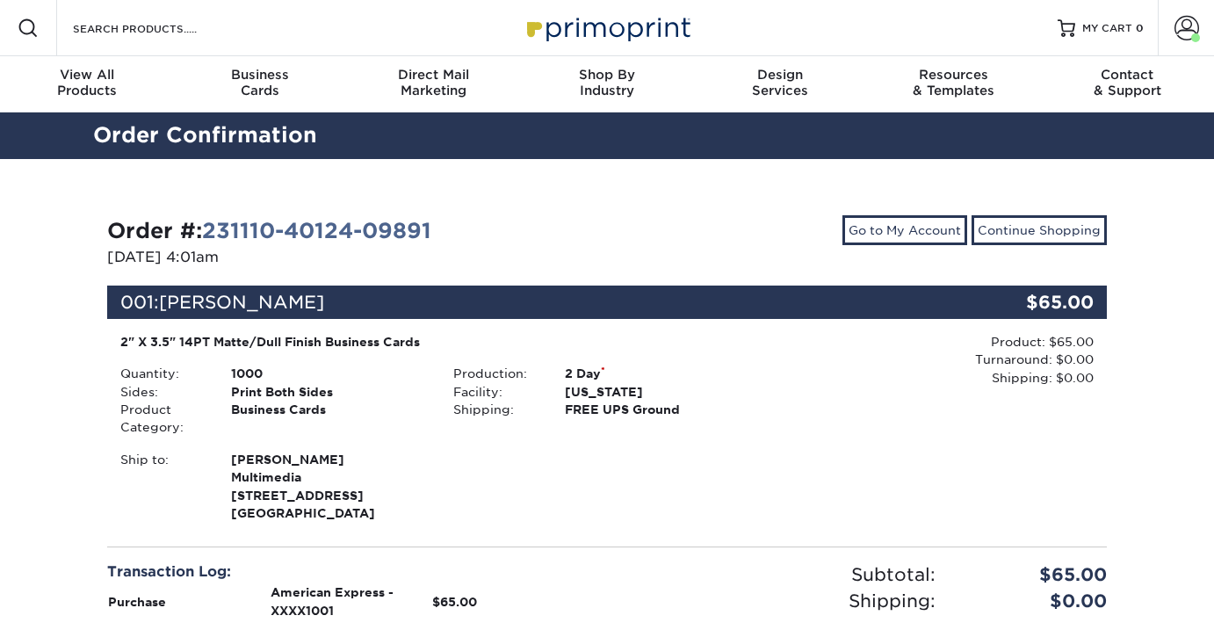 This screenshot has height=630, width=1214. I want to click on a: Go to My Account, so click(905, 230).